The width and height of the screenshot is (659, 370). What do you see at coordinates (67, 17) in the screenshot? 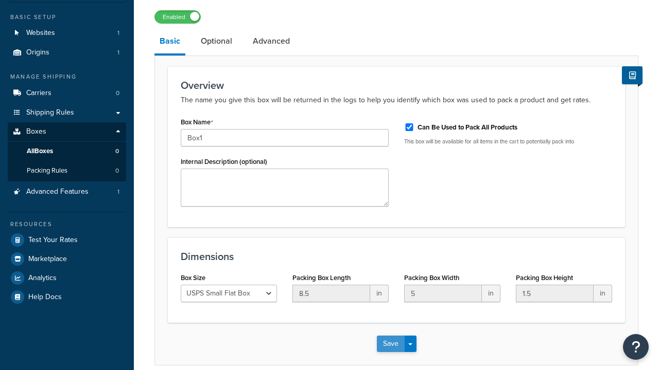
I see `div: Basic Setup` at bounding box center [67, 17].